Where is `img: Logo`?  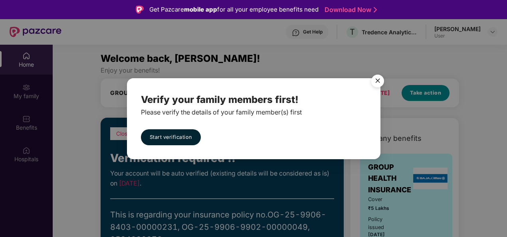 img: Logo is located at coordinates (140, 10).